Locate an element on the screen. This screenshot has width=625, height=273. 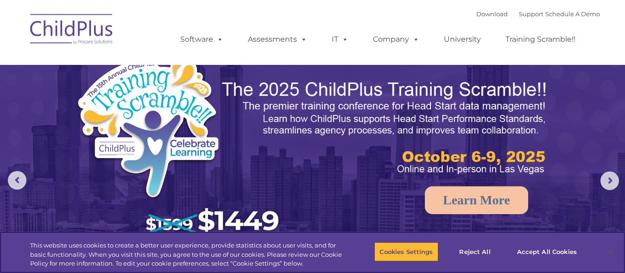
span: Last name is located at coordinates (143, 64).